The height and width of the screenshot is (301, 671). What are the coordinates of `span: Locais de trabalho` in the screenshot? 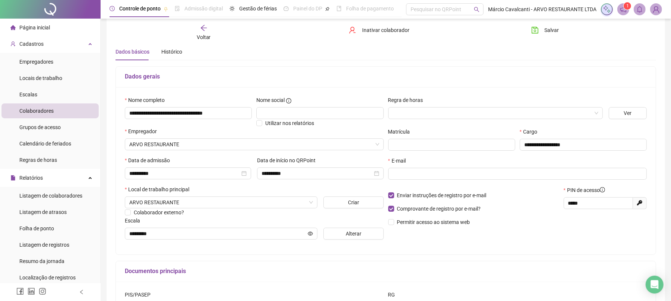 It's located at (41, 78).